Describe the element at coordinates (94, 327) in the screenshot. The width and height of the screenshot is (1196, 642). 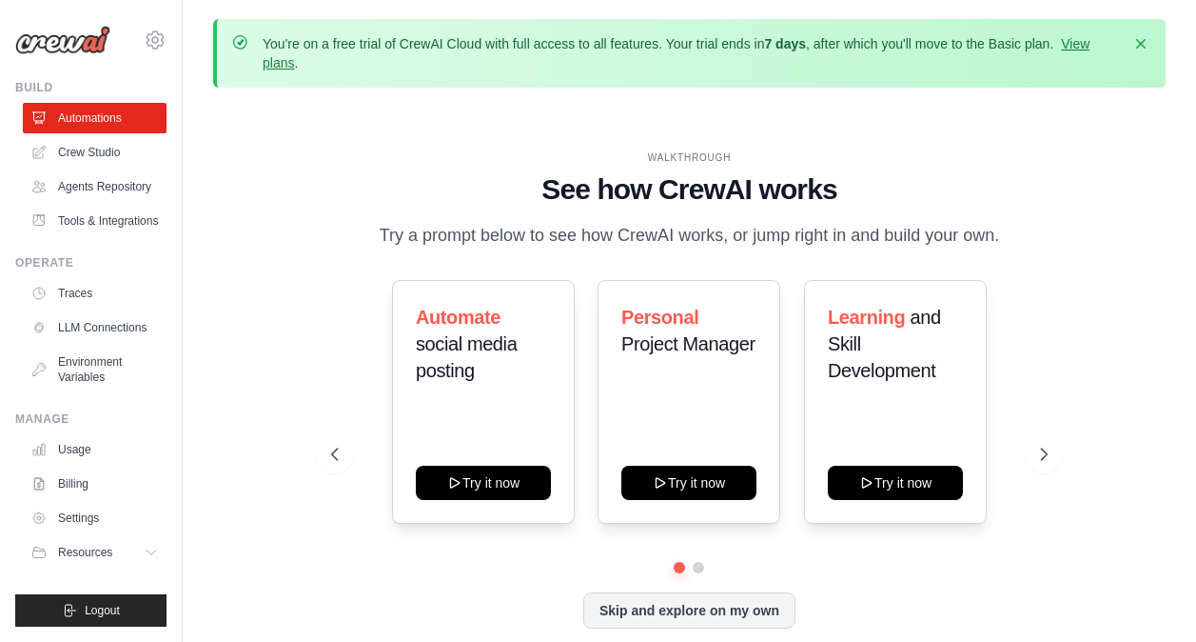
I see `a: LLM Connections` at that location.